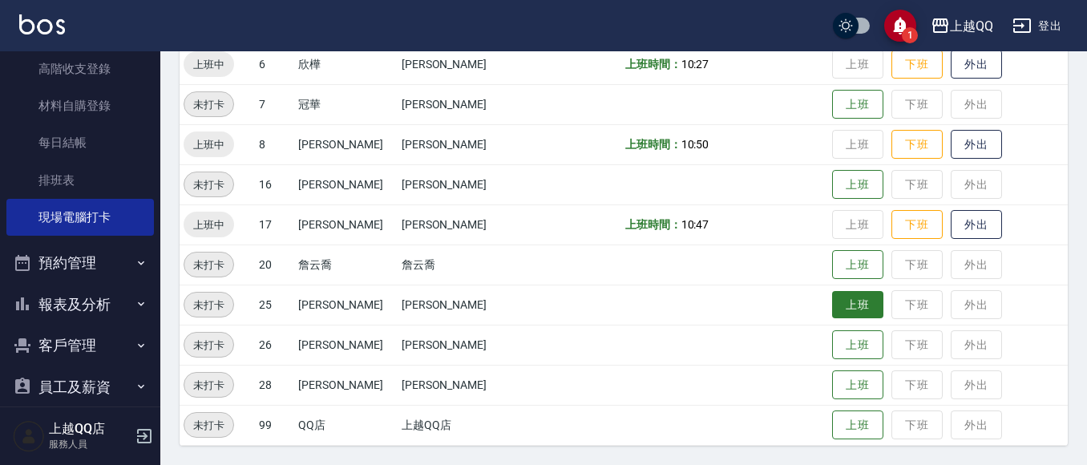  I want to click on td: 99, so click(274, 425).